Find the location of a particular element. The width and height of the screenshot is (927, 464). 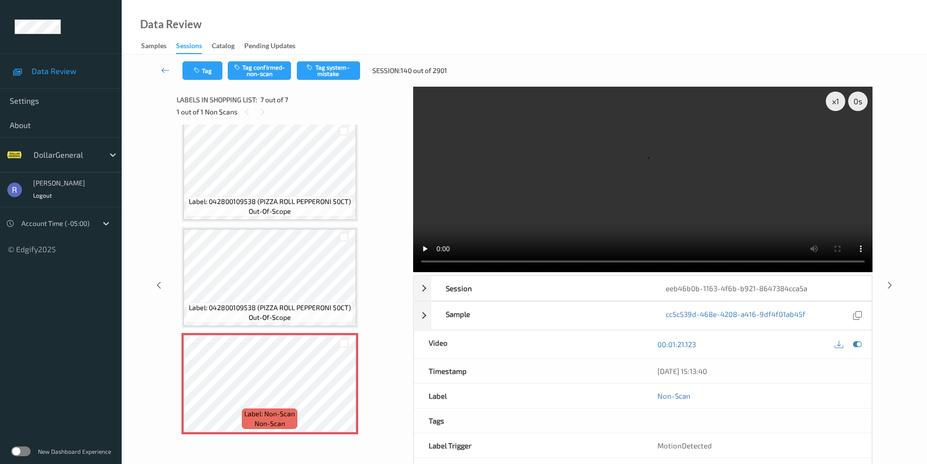

div: x 1 is located at coordinates (835, 101).